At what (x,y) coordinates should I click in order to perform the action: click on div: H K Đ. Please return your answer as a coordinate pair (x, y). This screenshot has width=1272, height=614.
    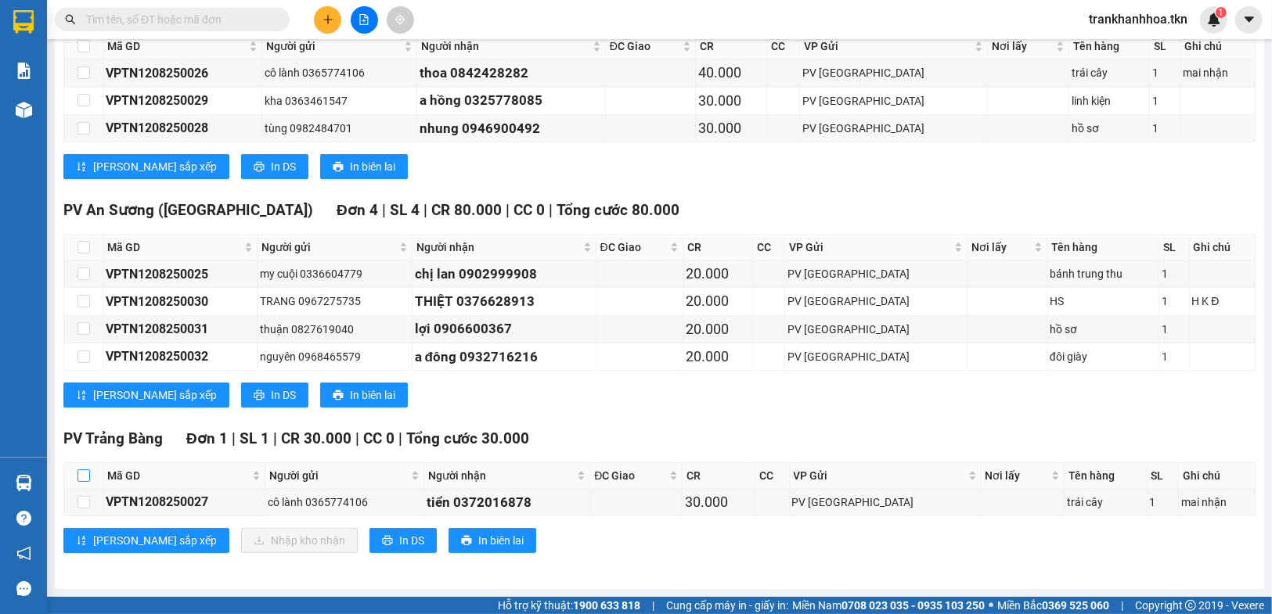
    Looking at the image, I should click on (1222, 301).